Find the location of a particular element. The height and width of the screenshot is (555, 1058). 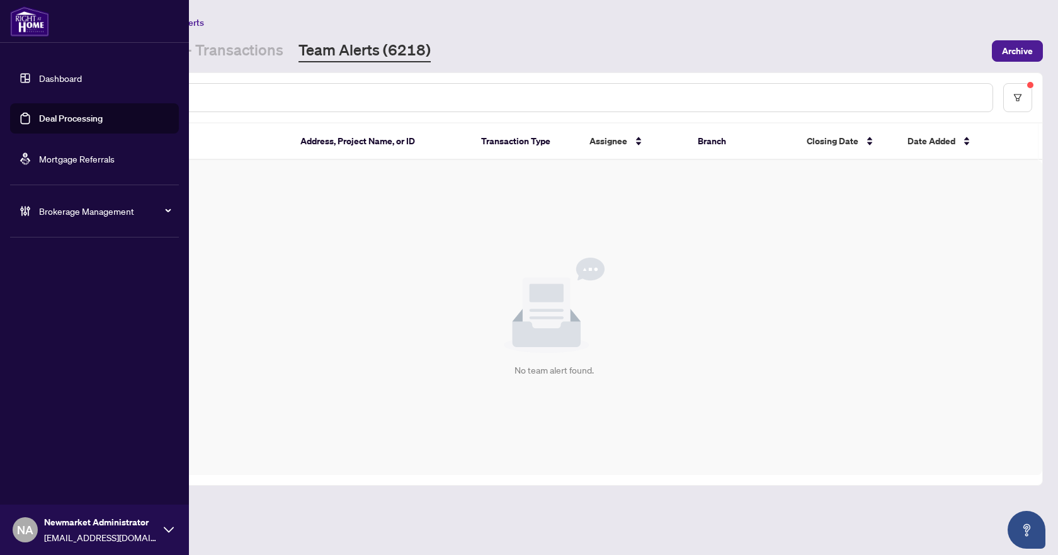

img: Null State Icon is located at coordinates (554, 305).